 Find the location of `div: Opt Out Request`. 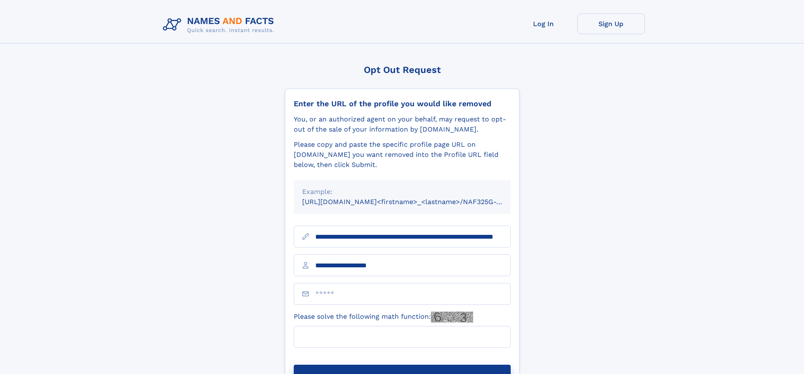

div: Opt Out Request is located at coordinates (402, 70).